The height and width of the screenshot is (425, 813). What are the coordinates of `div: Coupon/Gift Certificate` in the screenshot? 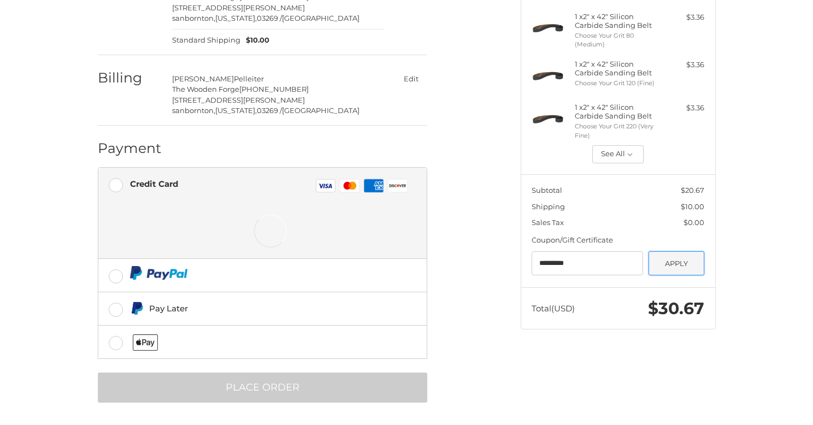 It's located at (618, 240).